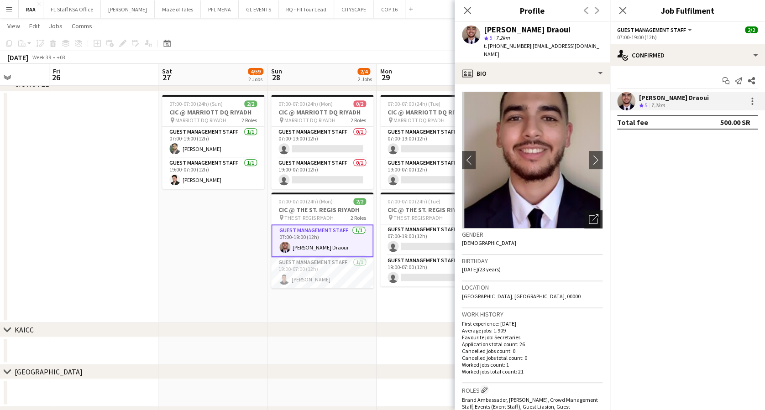 The height and width of the screenshot is (410, 765). I want to click on span: Mon, so click(386, 71).